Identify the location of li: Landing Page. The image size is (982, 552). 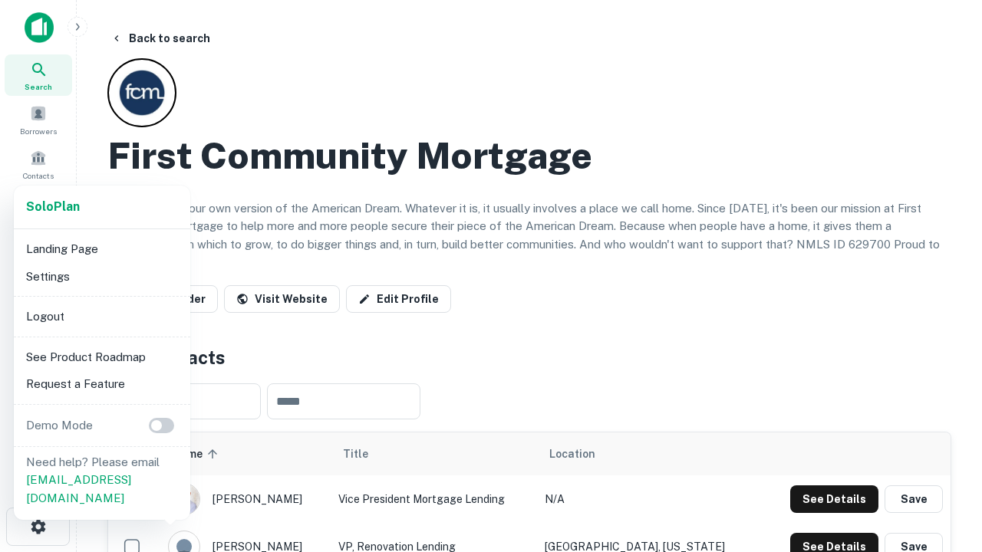
(102, 249).